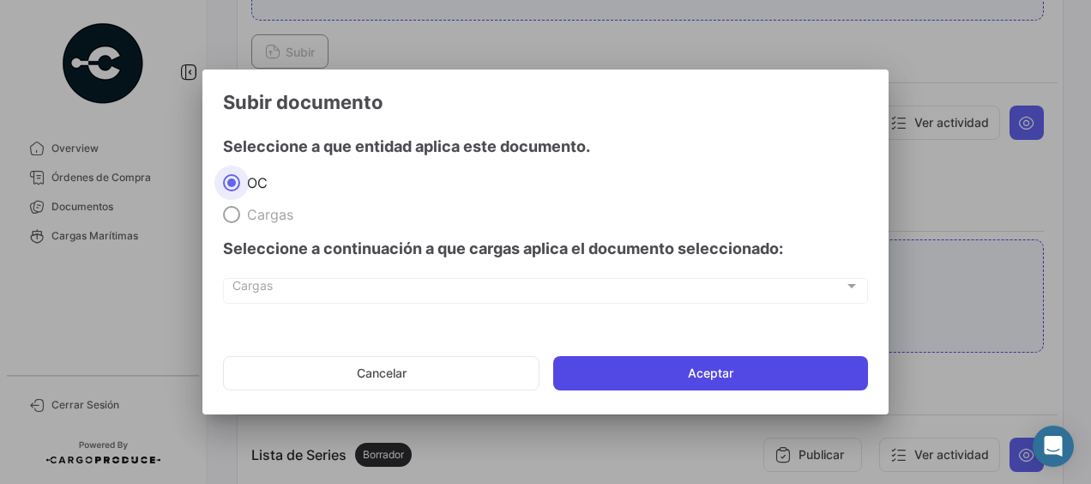 This screenshot has width=1091, height=484. What do you see at coordinates (1053, 446) in the screenshot?
I see `div: Abrir Intercom Messenger` at bounding box center [1053, 446].